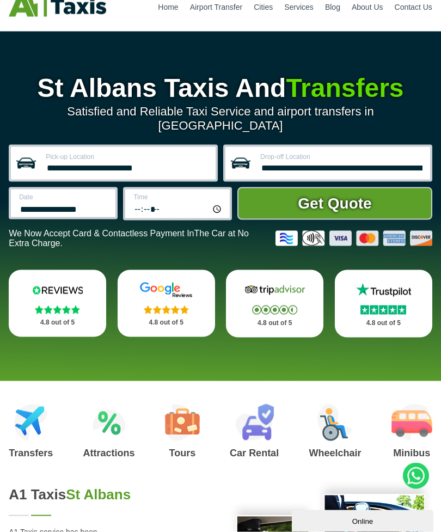  I want to click on img: Attractions, so click(109, 423).